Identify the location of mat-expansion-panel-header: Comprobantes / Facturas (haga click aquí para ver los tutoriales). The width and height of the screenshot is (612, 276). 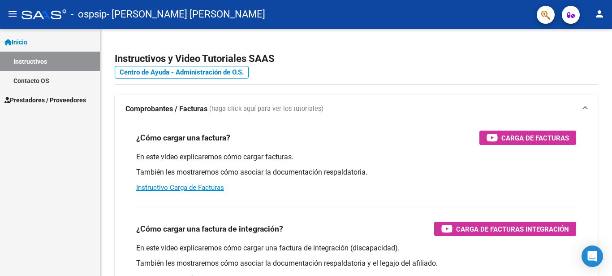
(356, 109).